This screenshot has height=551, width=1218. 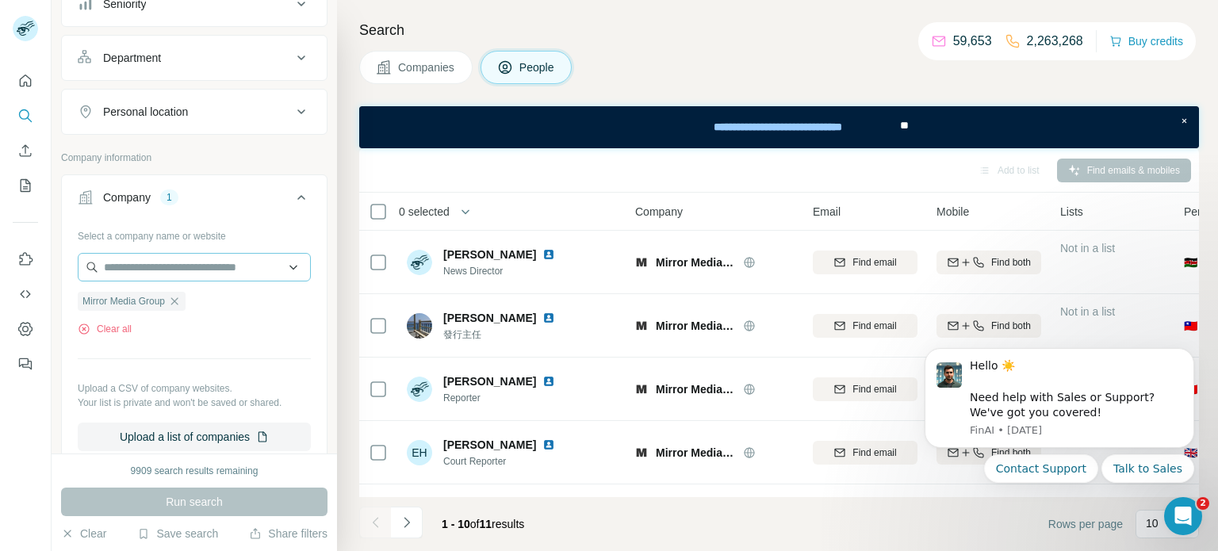 What do you see at coordinates (1203, 503) in the screenshot?
I see `span: 2` at bounding box center [1203, 503].